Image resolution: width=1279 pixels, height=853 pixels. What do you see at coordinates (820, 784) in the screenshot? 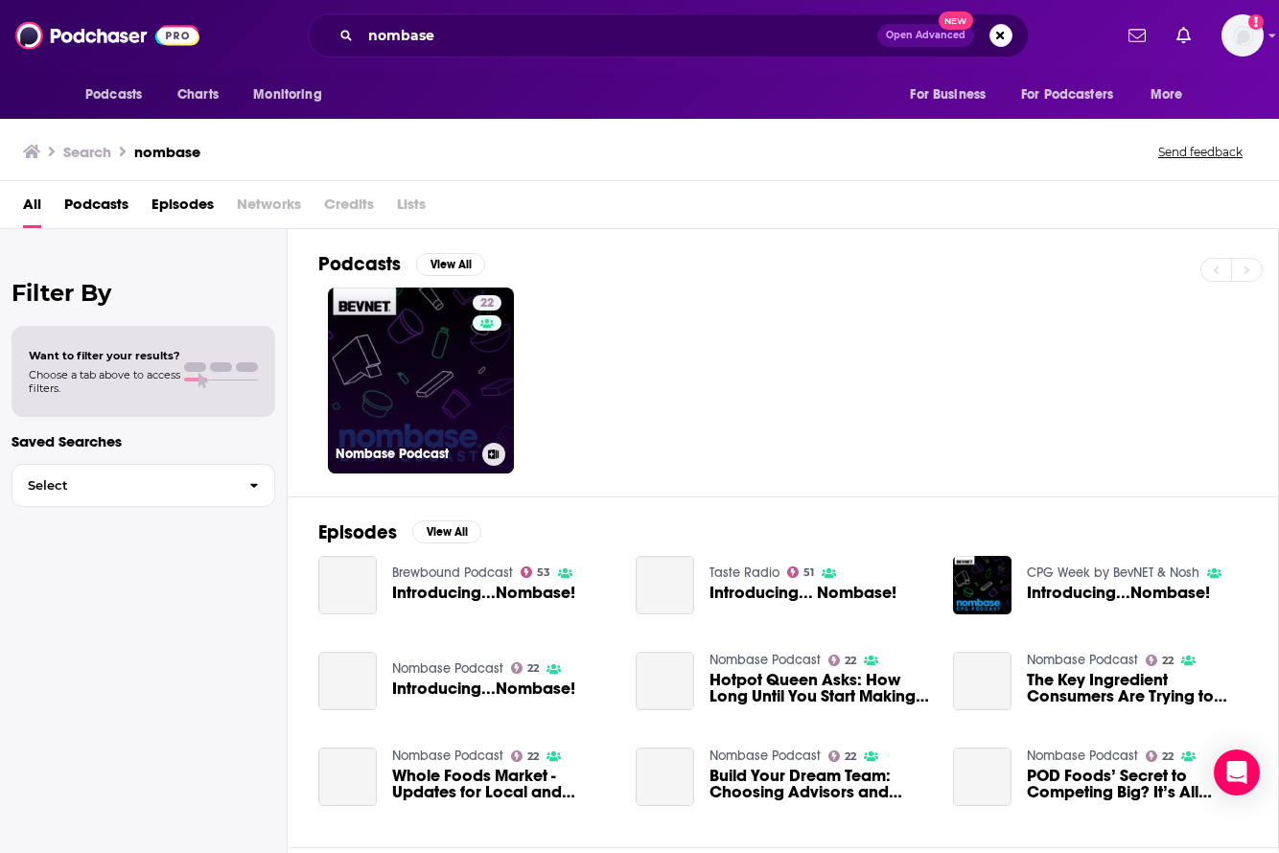
I see `span: Build Your Dream Team: Choosing Advisors and Forming Your Board` at bounding box center [820, 784].